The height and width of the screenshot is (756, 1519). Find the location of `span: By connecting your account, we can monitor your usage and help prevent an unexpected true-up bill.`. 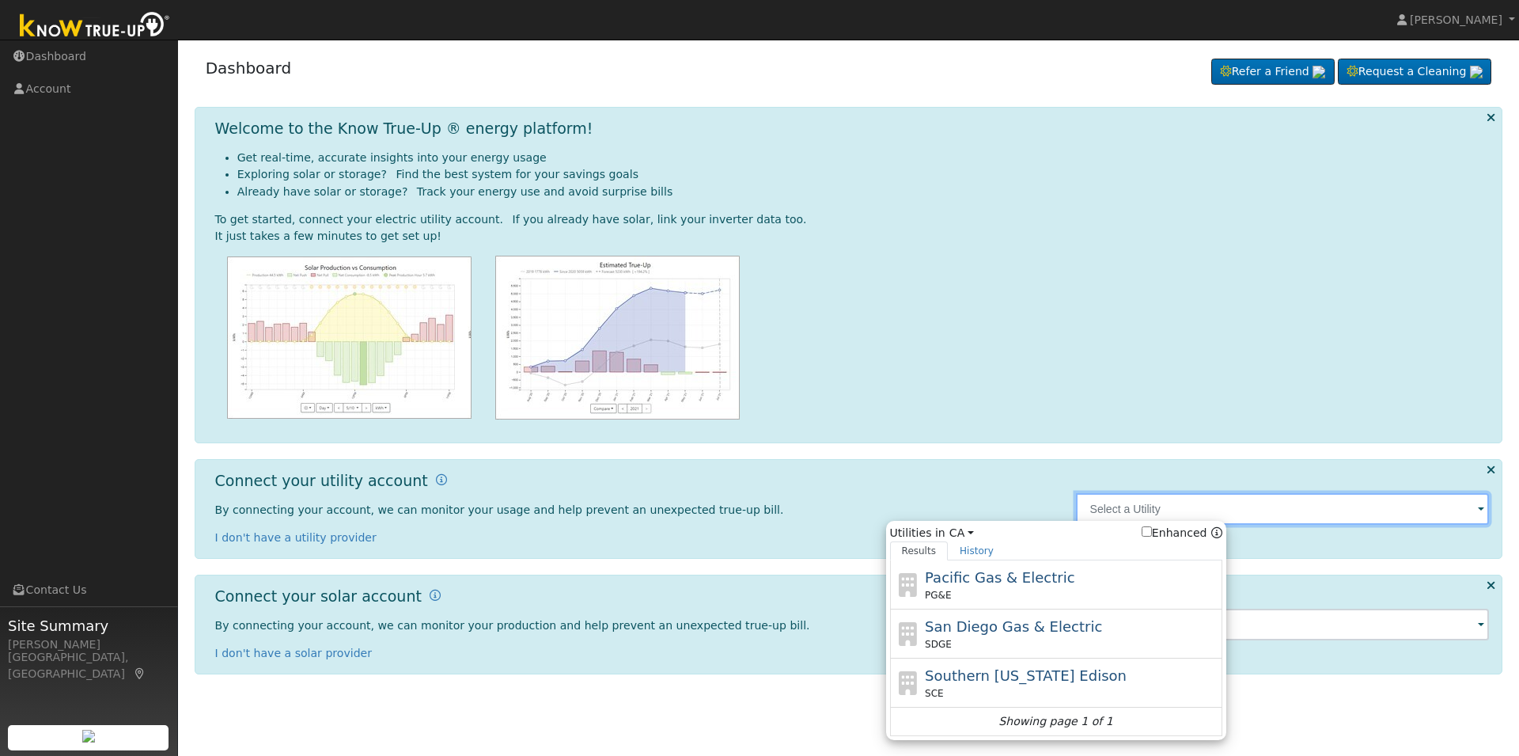

span: By connecting your account, we can monitor your usage and help prevent an unexpected true-up bill. is located at coordinates (499, 510).